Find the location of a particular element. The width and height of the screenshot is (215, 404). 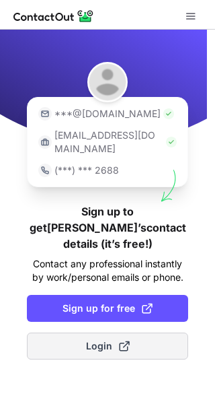

img: https://contactout.com/extension/app/static/media/login-phone-icon.bacfcb865e29de816d437549d7f4cb... is located at coordinates (45, 170).